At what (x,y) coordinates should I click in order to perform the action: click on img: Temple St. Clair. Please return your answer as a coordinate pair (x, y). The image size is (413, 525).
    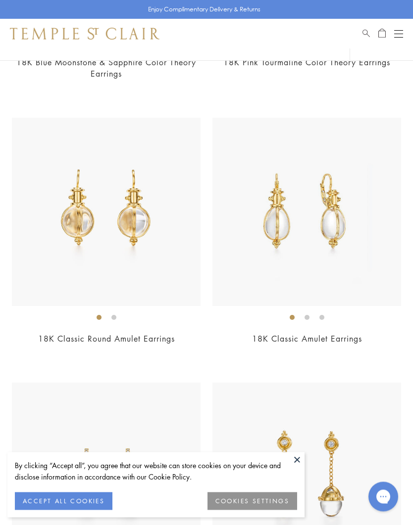
    Looking at the image, I should click on (85, 34).